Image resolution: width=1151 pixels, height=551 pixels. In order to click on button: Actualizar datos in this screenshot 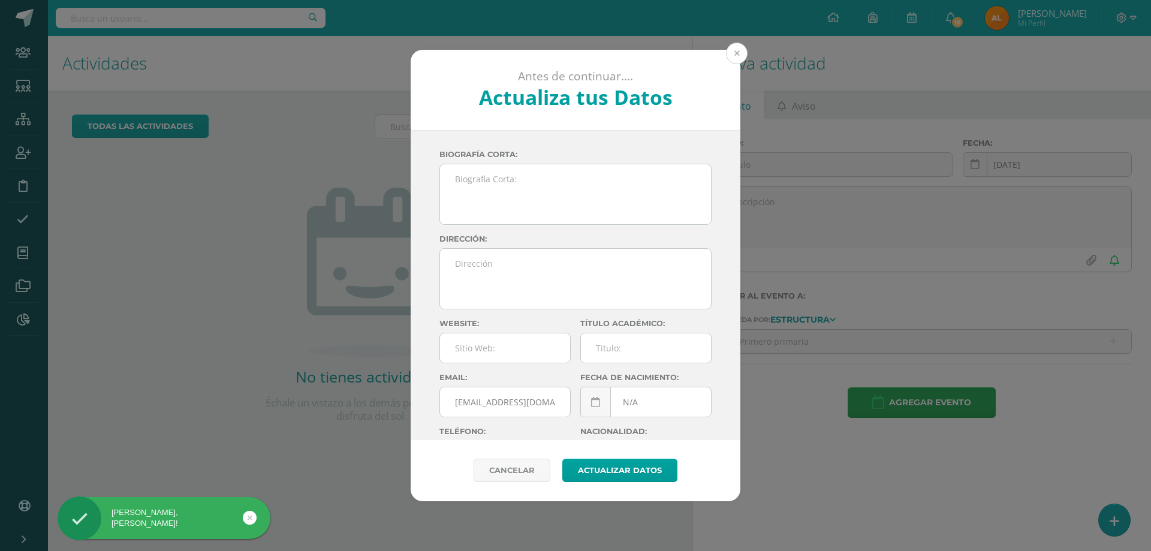, I will do `click(620, 470)`.